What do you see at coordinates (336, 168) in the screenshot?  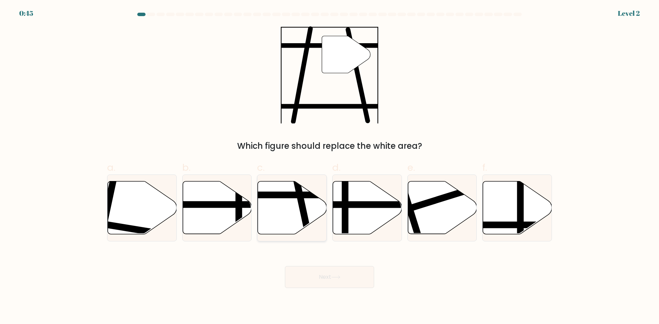 I see `span: d.` at bounding box center [336, 168].